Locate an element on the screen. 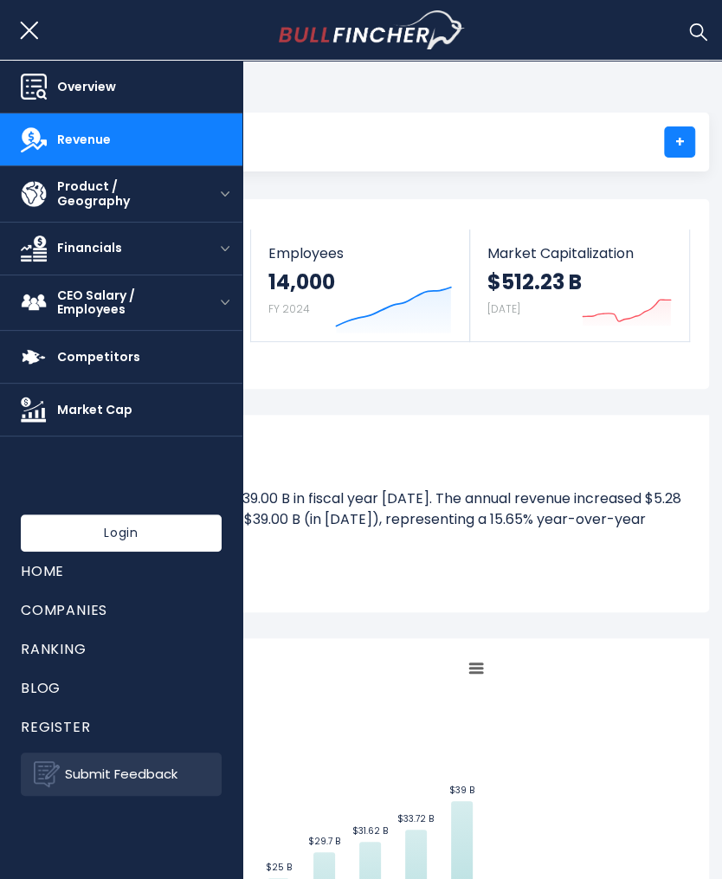 The height and width of the screenshot is (879, 722). a: Home is located at coordinates (121, 571).